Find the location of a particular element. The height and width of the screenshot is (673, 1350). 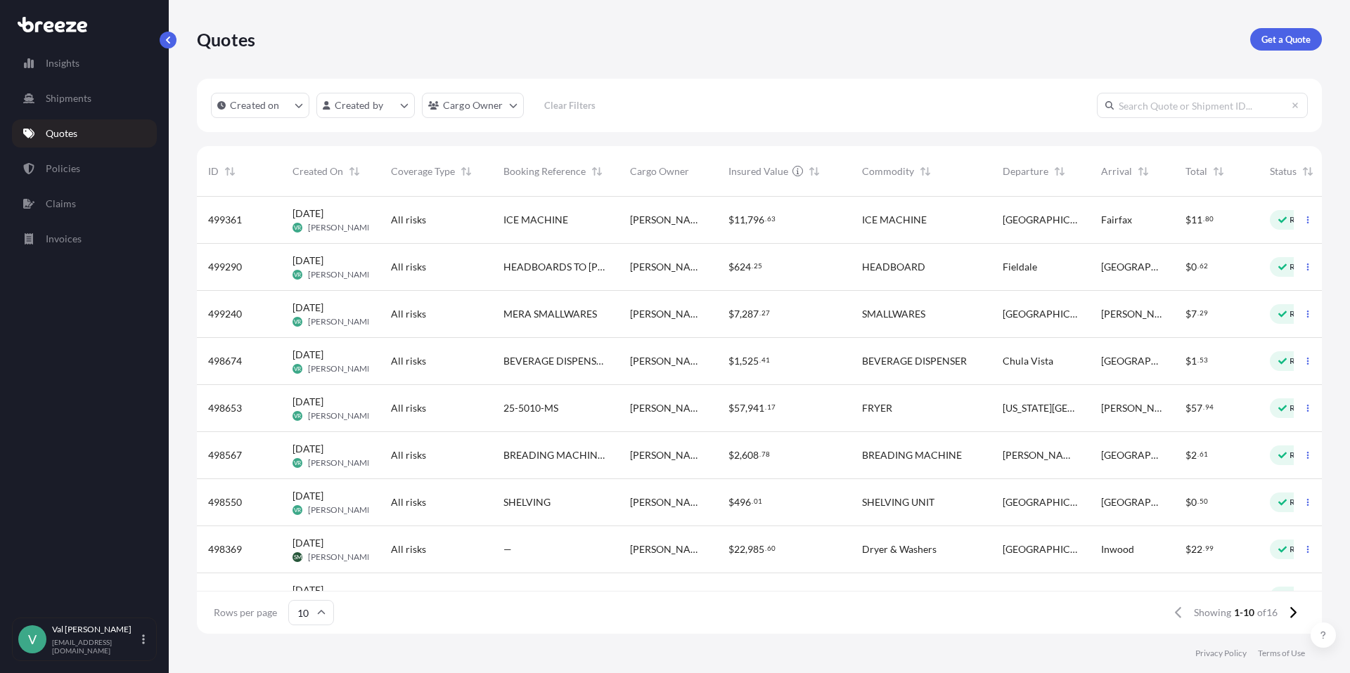

span: Created On is located at coordinates (318, 172).